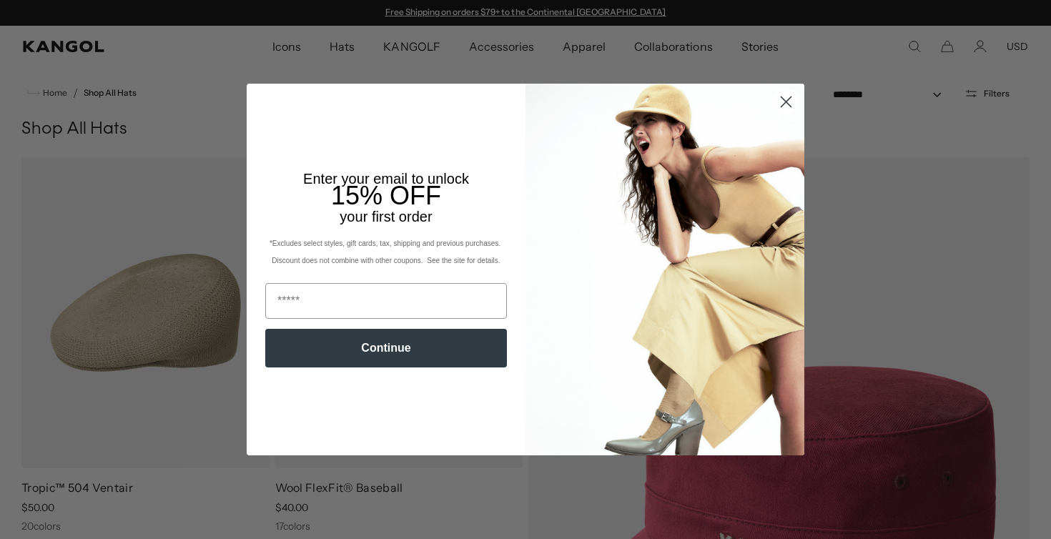 This screenshot has width=1051, height=539. Describe the element at coordinates (386, 301) in the screenshot. I see `input: Email` at that location.